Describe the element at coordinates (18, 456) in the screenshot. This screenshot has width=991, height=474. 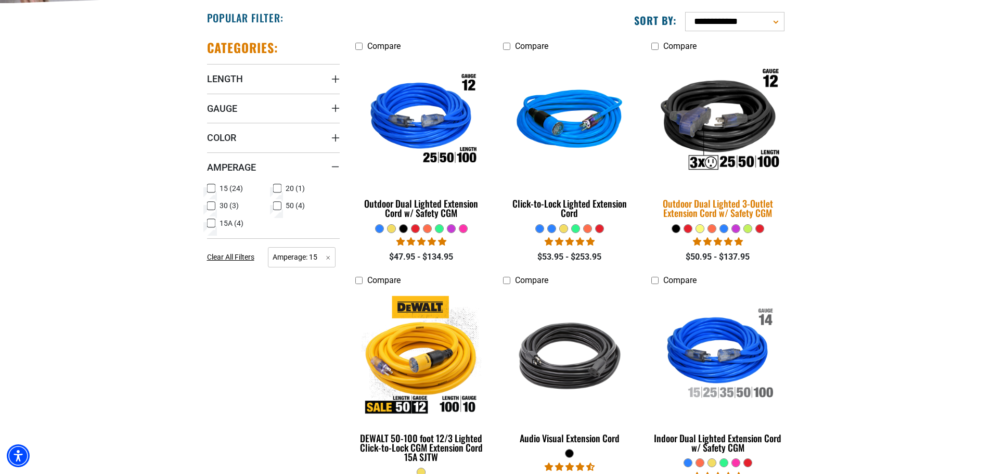
I see `div: Accessibility Menu` at that location.